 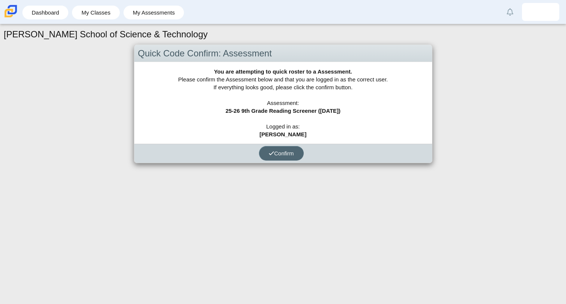 I want to click on img: Carmen School of Science & Technology, so click(x=11, y=11).